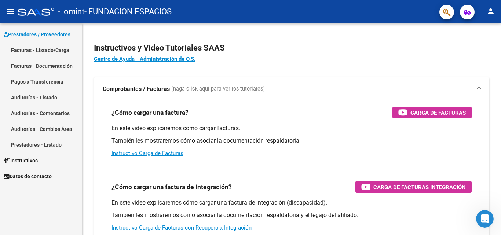 The width and height of the screenshot is (501, 235). Describe the element at coordinates (491, 11) in the screenshot. I see `mat-icon: person` at that location.